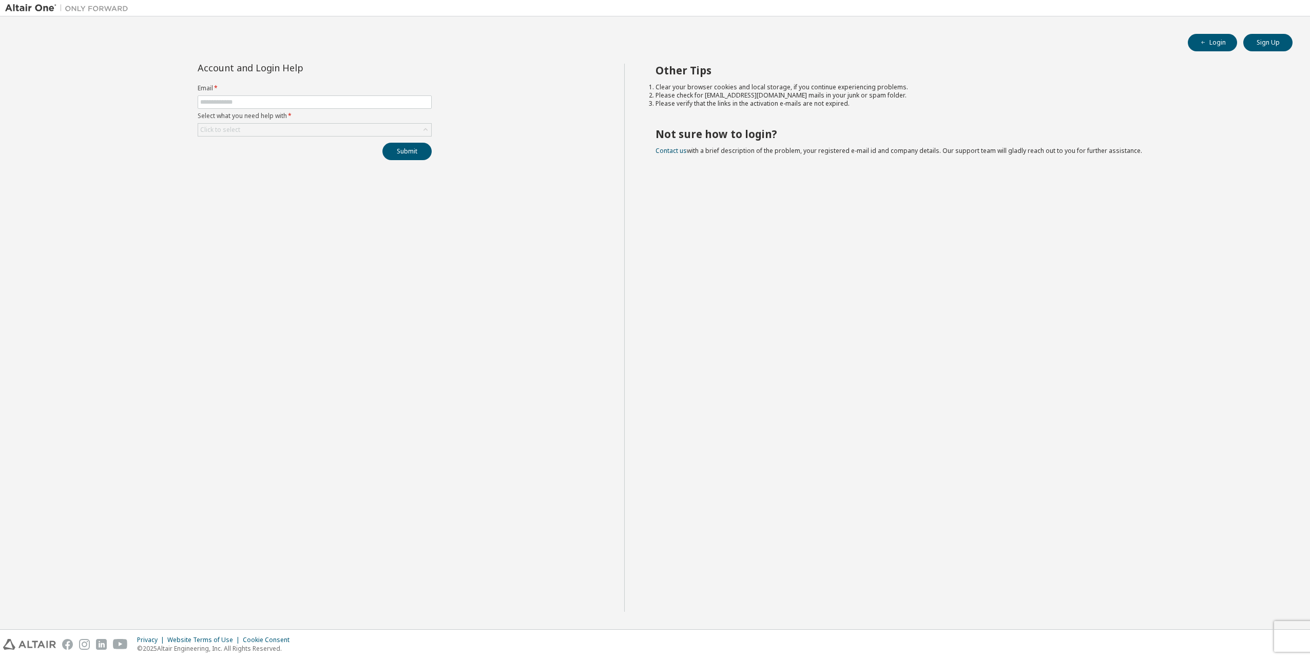 The image size is (1310, 659). What do you see at coordinates (291, 68) in the screenshot?
I see `div: Account and Login Help` at bounding box center [291, 68].